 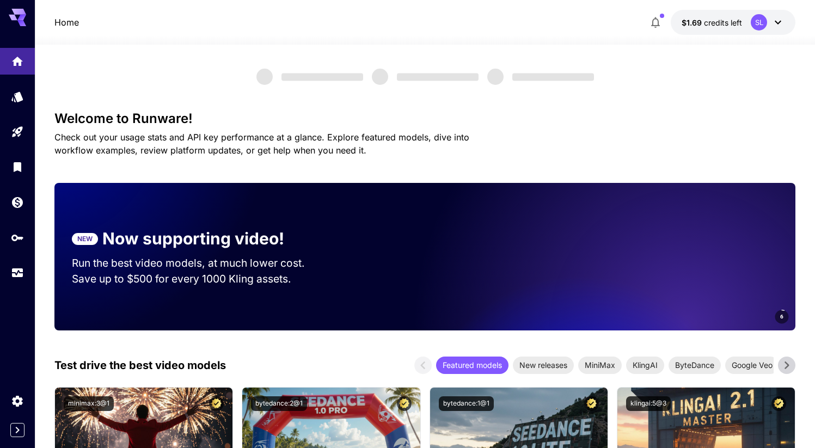 What do you see at coordinates (543, 365) in the screenshot?
I see `span: New releases` at bounding box center [543, 365].